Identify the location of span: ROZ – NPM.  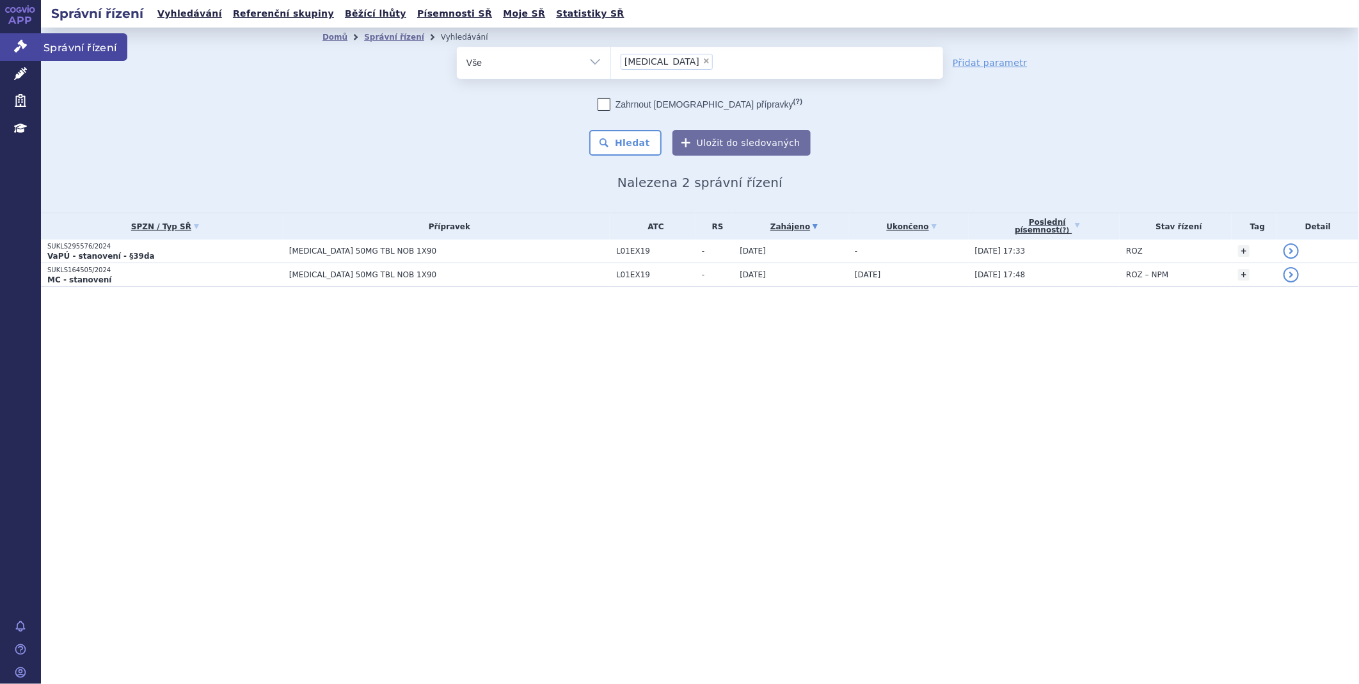
(1148, 275).